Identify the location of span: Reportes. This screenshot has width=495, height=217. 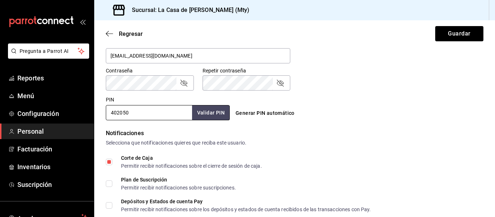
(53, 78).